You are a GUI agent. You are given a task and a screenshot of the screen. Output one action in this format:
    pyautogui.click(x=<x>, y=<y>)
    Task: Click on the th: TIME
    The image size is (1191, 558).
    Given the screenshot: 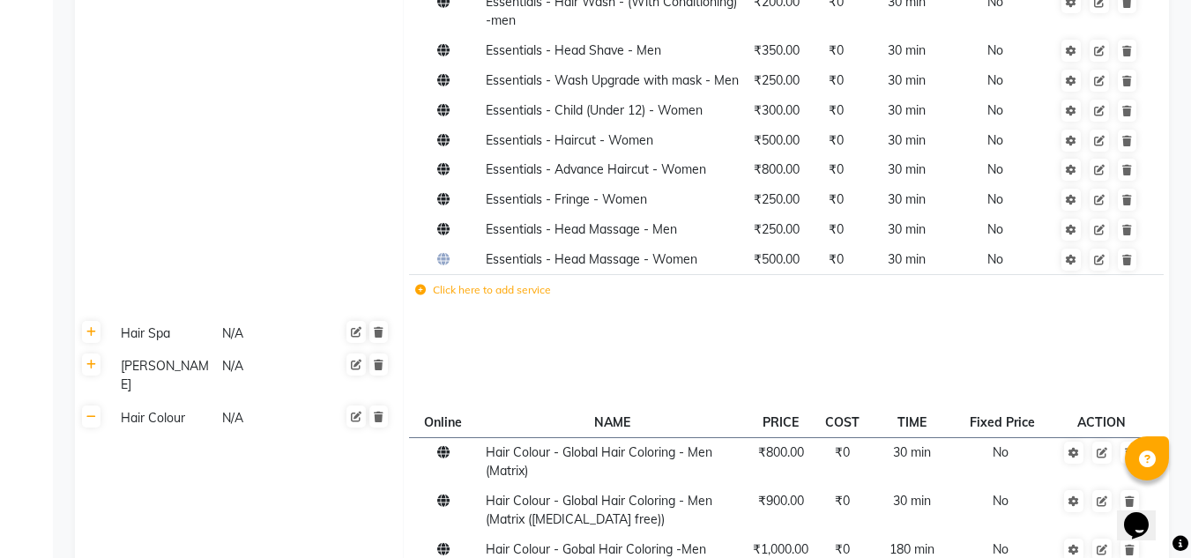 What is the action you would take?
    pyautogui.click(x=911, y=422)
    